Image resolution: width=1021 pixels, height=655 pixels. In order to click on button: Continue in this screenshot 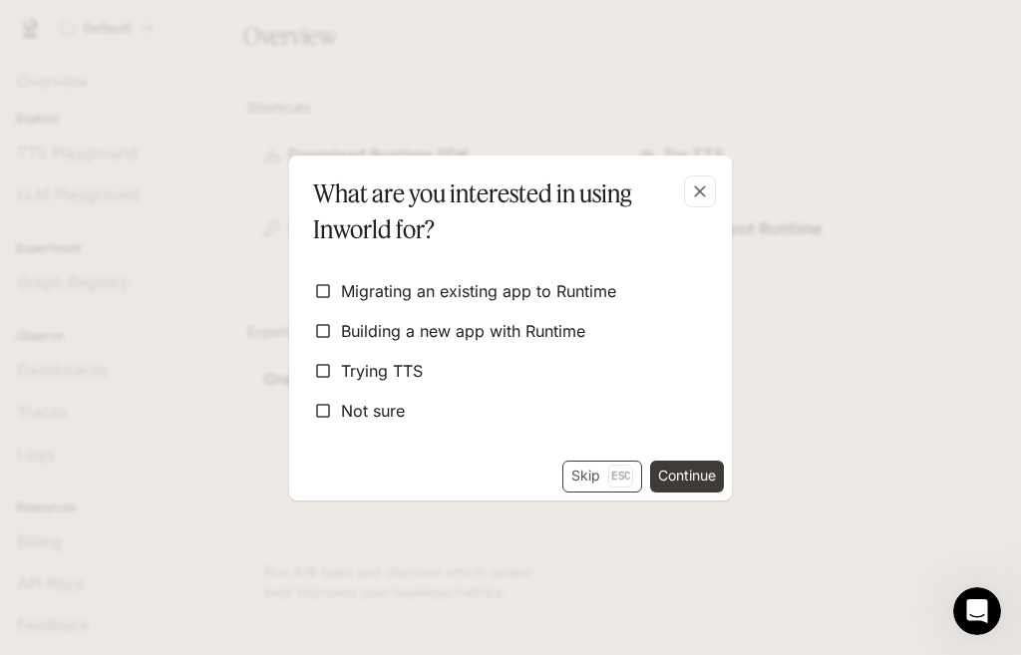, I will do `click(687, 477)`.